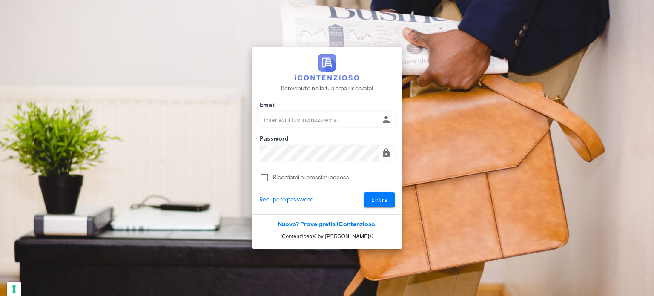 Image resolution: width=654 pixels, height=296 pixels. Describe the element at coordinates (319, 120) in the screenshot. I see `input: Inserisci il tuo indirizzo email` at that location.